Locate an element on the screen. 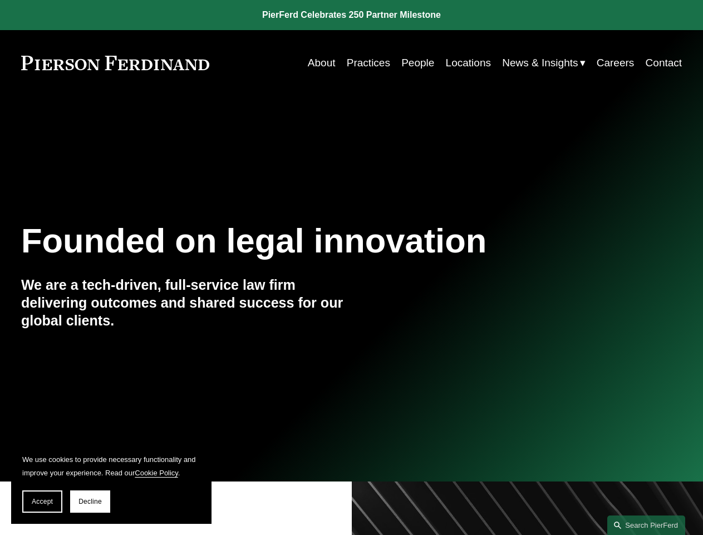 The height and width of the screenshot is (535, 703). a: Contact is located at coordinates (664, 63).